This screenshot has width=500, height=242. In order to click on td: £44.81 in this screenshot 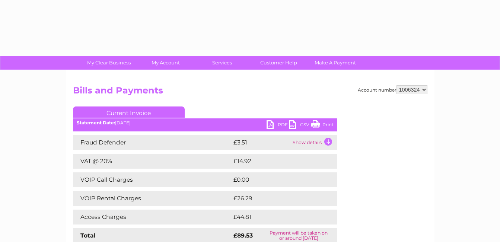, I will do `click(277, 217)`.